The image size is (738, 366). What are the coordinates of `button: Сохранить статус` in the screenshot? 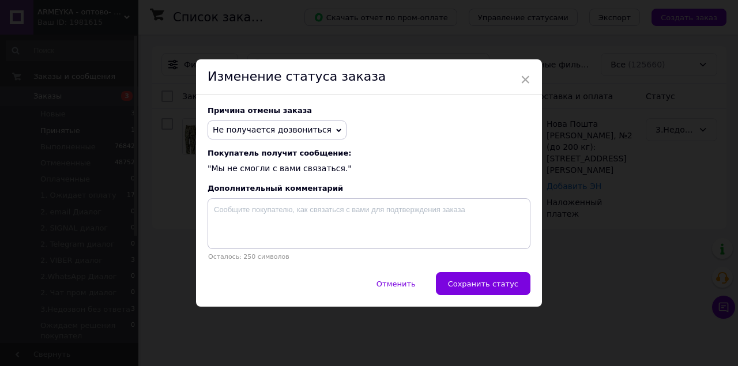 It's located at (483, 284).